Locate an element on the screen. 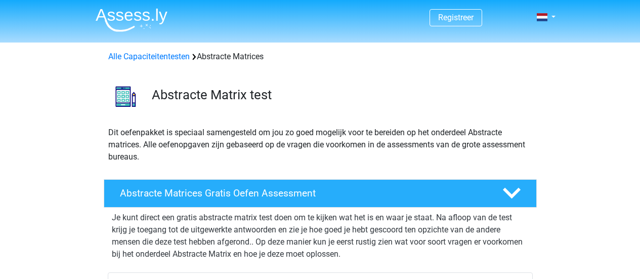 The height and width of the screenshot is (279, 640). h4: Abstracte Matrices Gratis Oefen Assessment is located at coordinates (303, 193).